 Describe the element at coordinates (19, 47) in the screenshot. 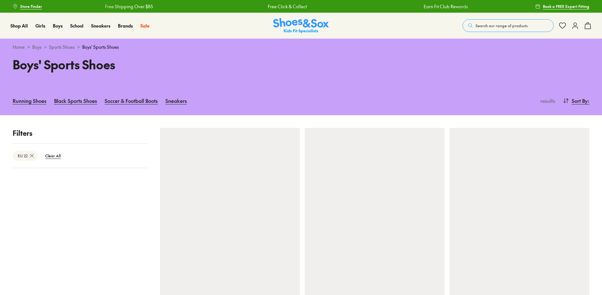

I see `a: Home` at that location.